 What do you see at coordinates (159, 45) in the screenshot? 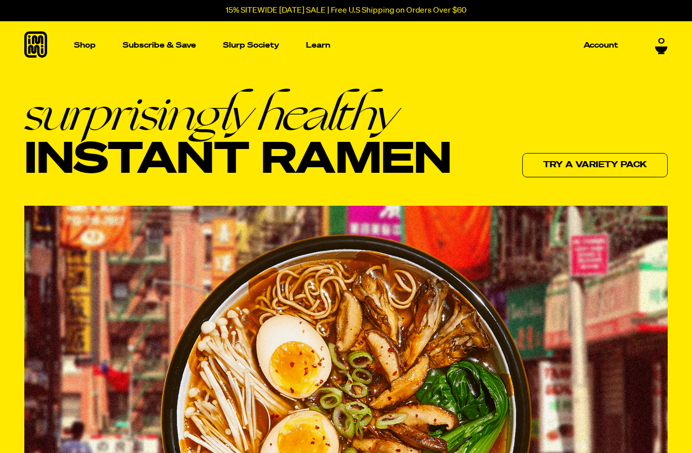
I see `p: Subscribe & Save` at bounding box center [159, 45].